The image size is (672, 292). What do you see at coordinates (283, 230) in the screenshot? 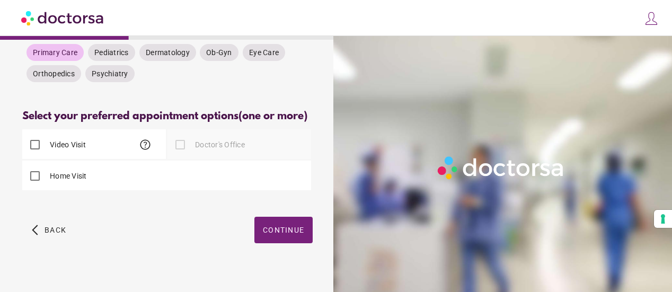
I see `span: Continue` at bounding box center [283, 230].